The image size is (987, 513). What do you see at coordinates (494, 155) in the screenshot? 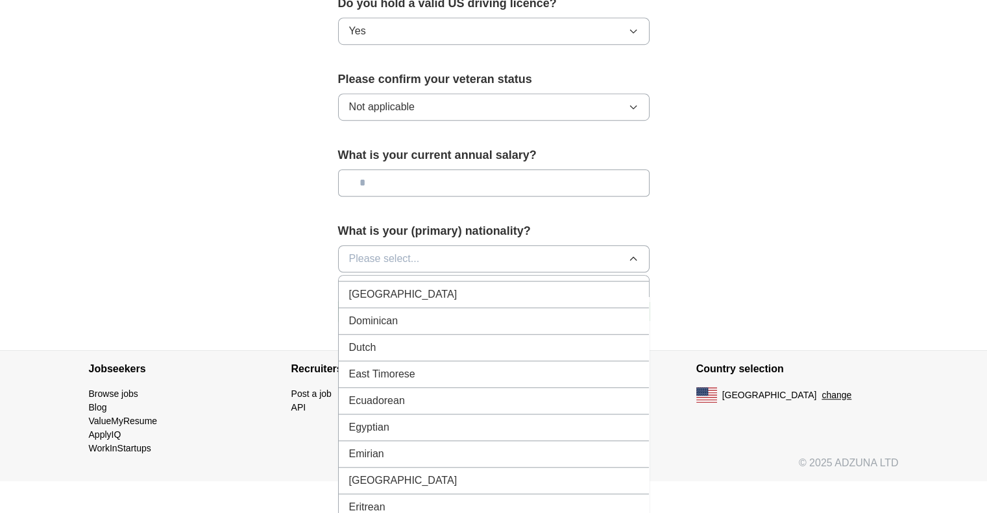
I see `label: What is your current annual salary?` at bounding box center [494, 155].